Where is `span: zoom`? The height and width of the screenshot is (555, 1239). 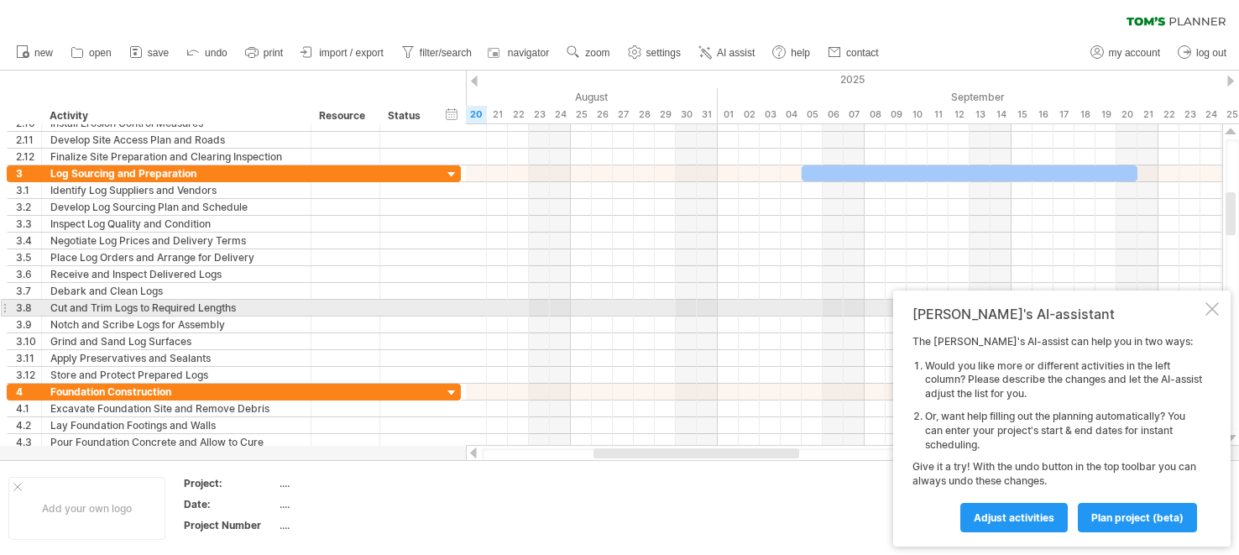
span: zoom is located at coordinates (597, 53).